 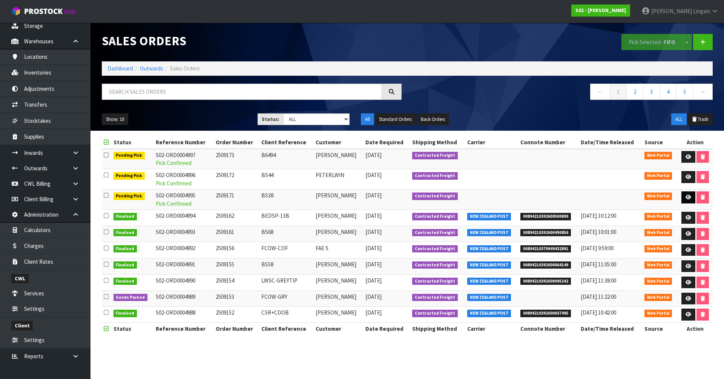 What do you see at coordinates (242, 92) in the screenshot?
I see `input: Search sales orders` at bounding box center [242, 92].